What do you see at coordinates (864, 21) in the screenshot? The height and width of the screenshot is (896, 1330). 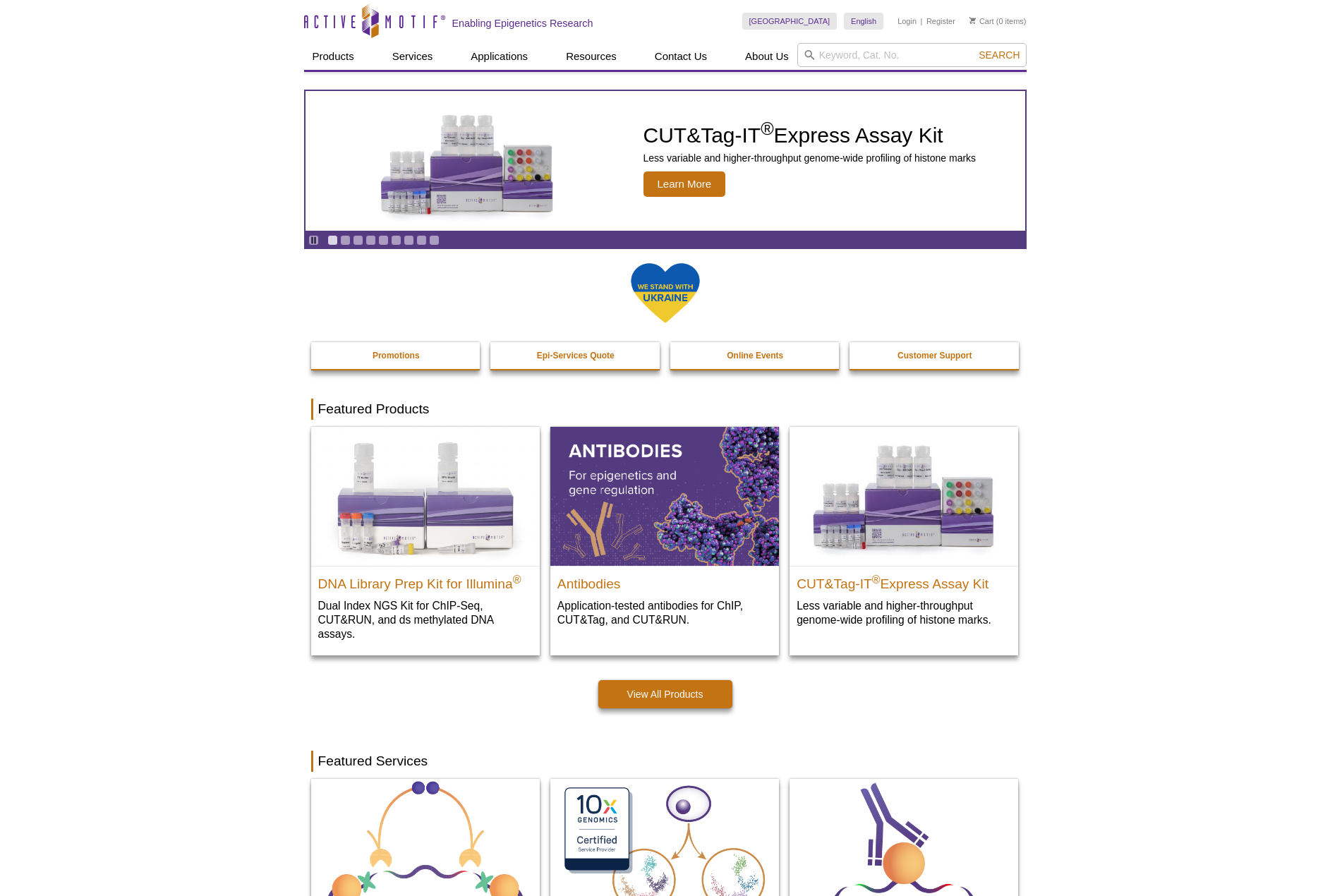 I see `a: English` at bounding box center [864, 21].